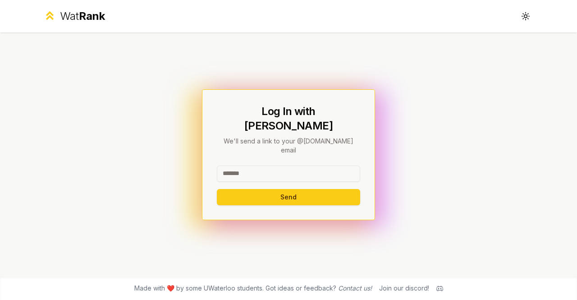 Image resolution: width=577 pixels, height=300 pixels. Describe the element at coordinates (74, 16) in the screenshot. I see `a: WatRank` at that location.